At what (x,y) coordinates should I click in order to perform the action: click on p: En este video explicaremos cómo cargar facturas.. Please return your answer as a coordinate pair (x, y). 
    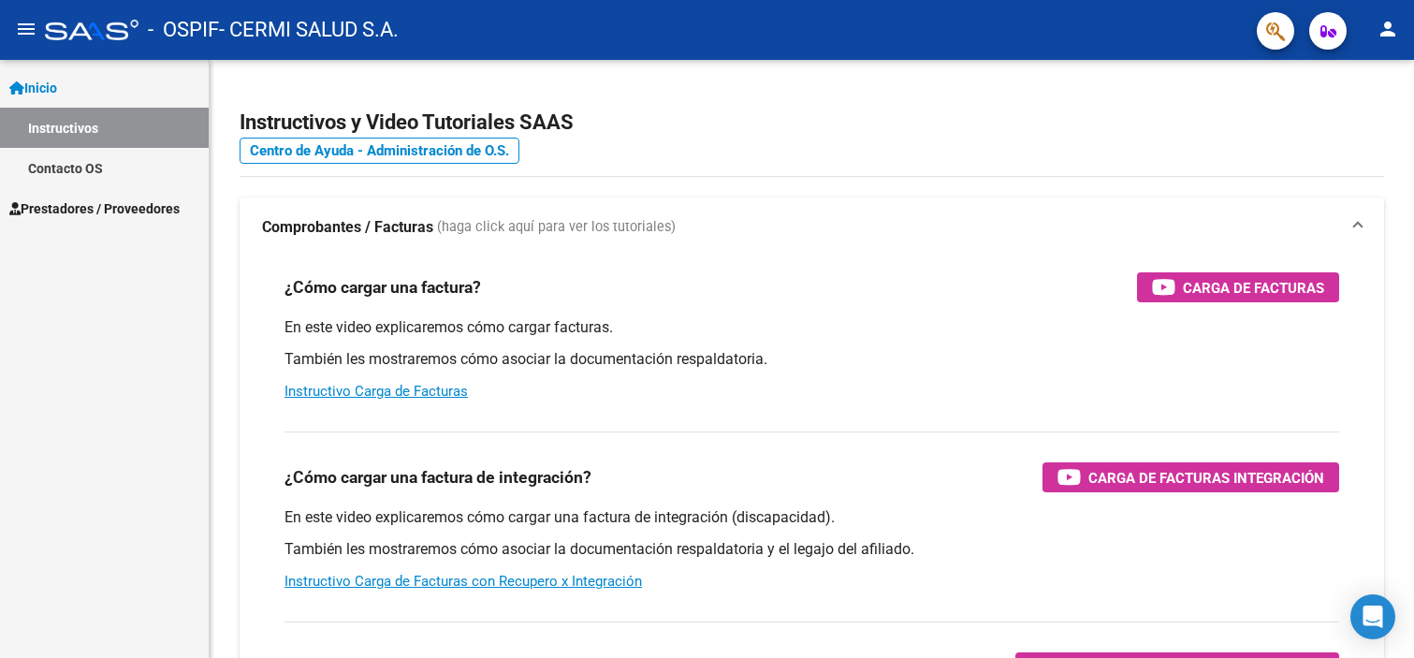
    Looking at the image, I should click on (811, 328).